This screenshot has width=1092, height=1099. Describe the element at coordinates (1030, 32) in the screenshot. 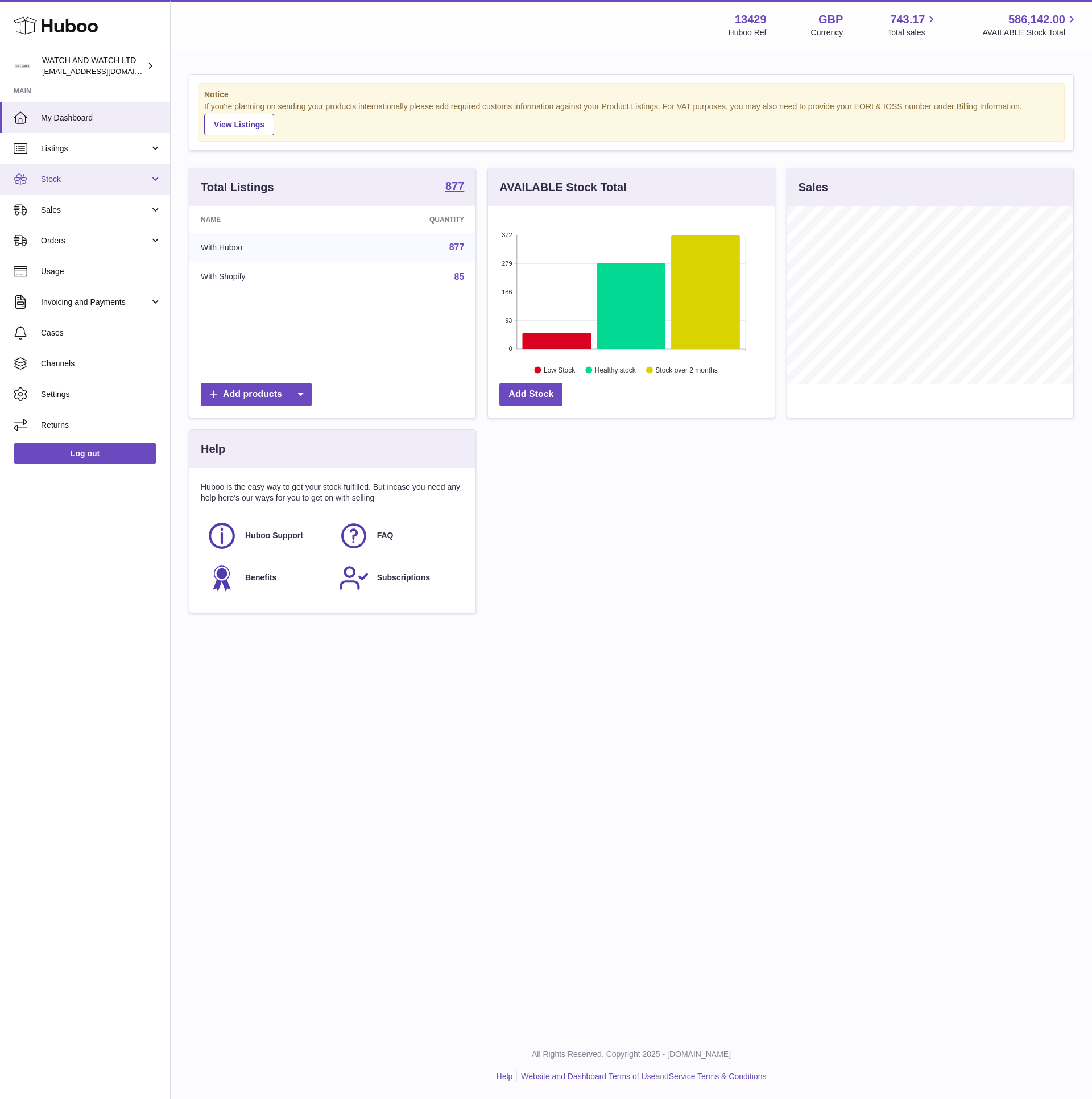

I see `span: AVAILABLE Stock Total` at that location.